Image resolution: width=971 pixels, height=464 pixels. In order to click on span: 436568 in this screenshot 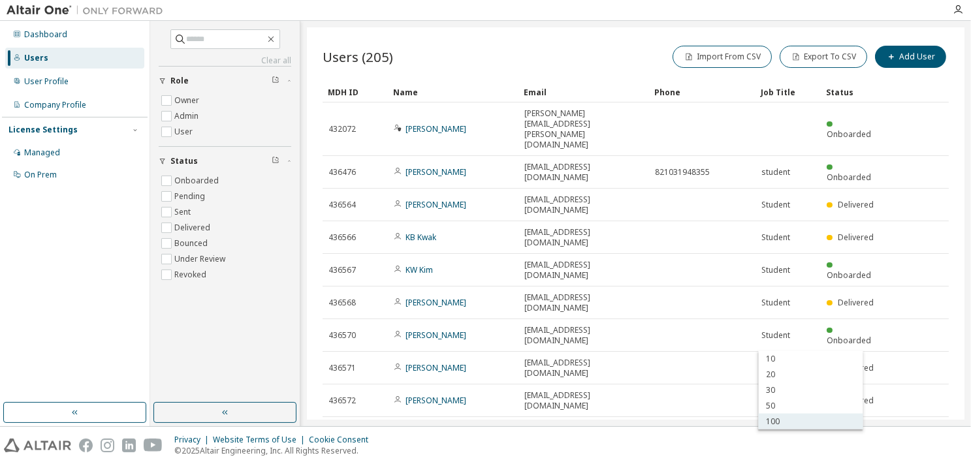, I will do `click(342, 303)`.